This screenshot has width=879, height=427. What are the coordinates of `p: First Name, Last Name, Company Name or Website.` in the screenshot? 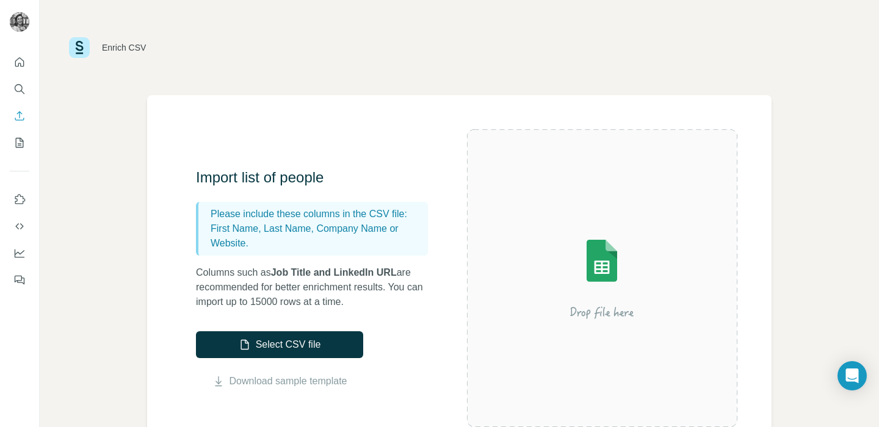 It's located at (317, 236).